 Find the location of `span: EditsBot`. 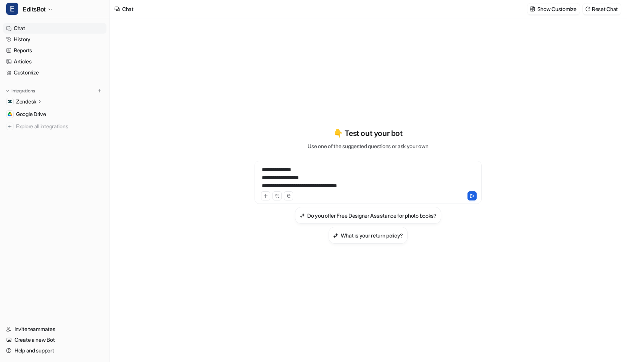

span: EditsBot is located at coordinates (34, 9).